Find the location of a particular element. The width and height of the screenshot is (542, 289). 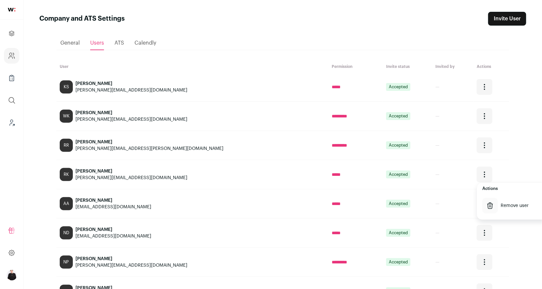

div: ND is located at coordinates (66, 233).